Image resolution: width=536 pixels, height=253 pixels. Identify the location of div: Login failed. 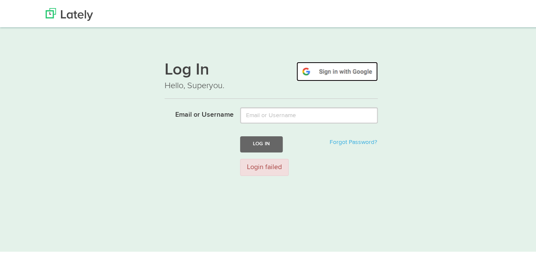
(264, 166).